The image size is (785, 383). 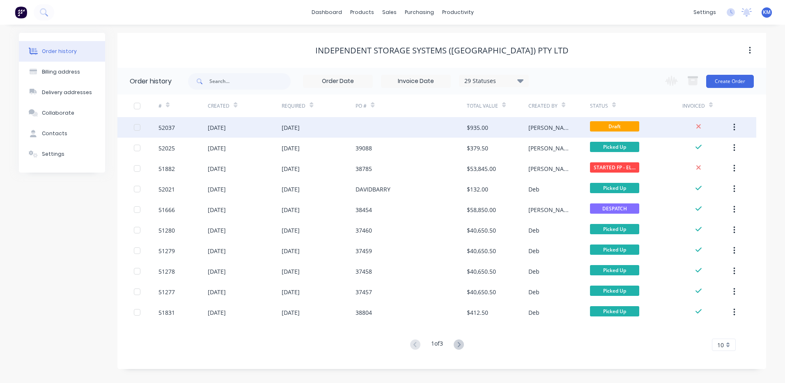 I want to click on button: Settings, so click(x=62, y=154).